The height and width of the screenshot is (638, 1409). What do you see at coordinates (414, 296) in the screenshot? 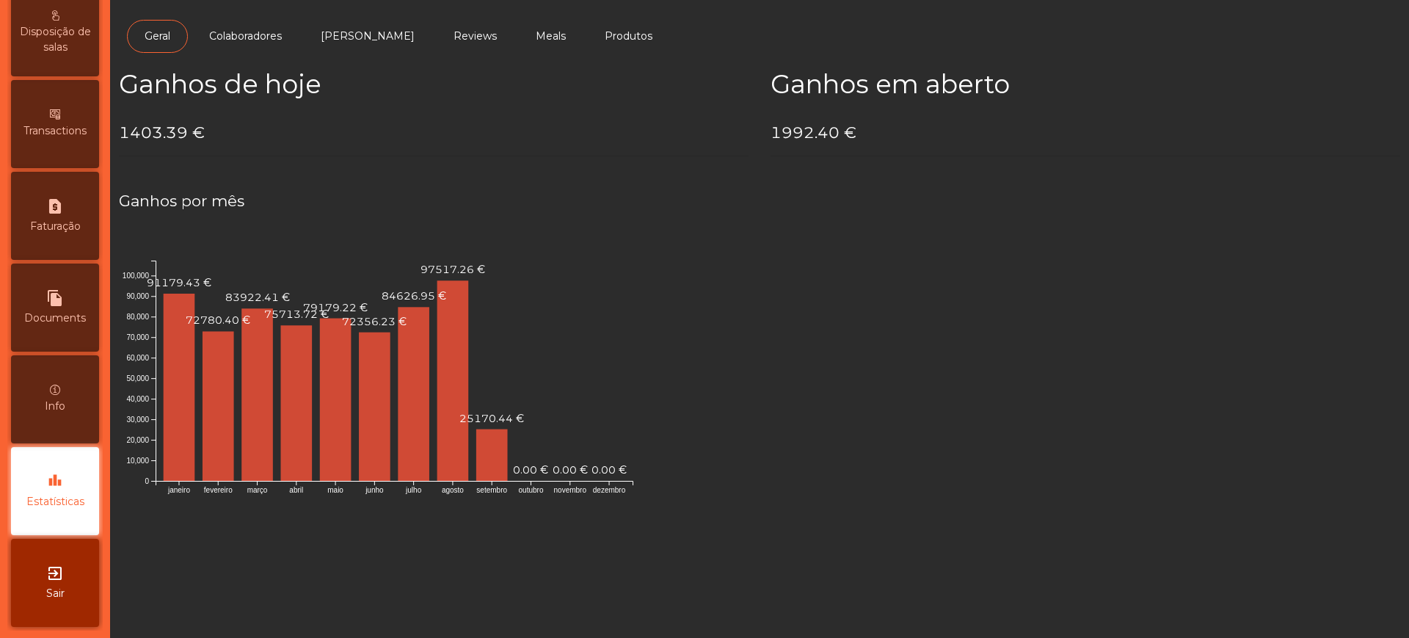
I see `text: 84626.95 €` at bounding box center [414, 296].